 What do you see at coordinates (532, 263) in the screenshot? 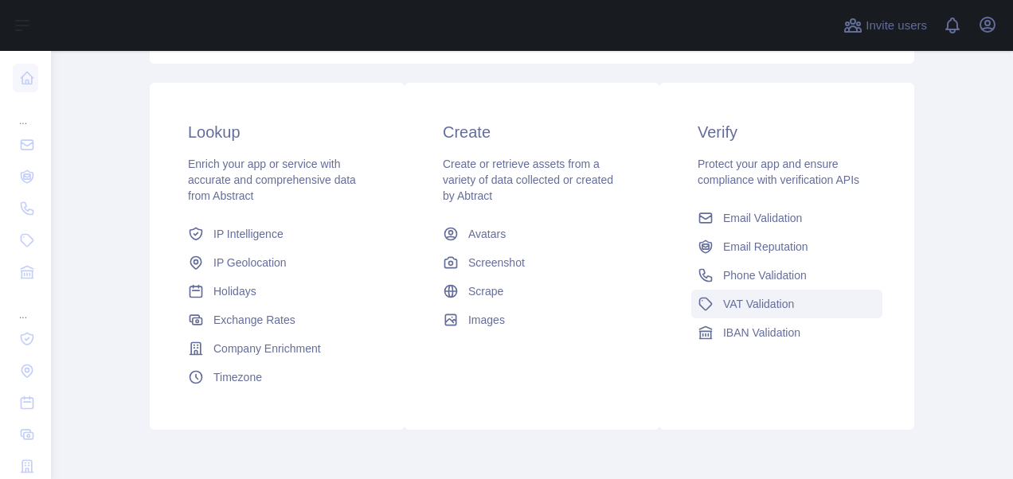
I see `a: Screenshot` at bounding box center [532, 263].